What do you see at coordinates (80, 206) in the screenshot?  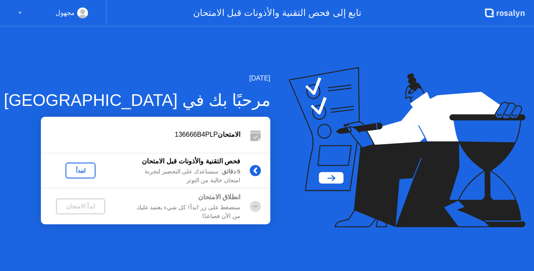 I see `button: ابدأ الامتحان` at bounding box center [80, 206].